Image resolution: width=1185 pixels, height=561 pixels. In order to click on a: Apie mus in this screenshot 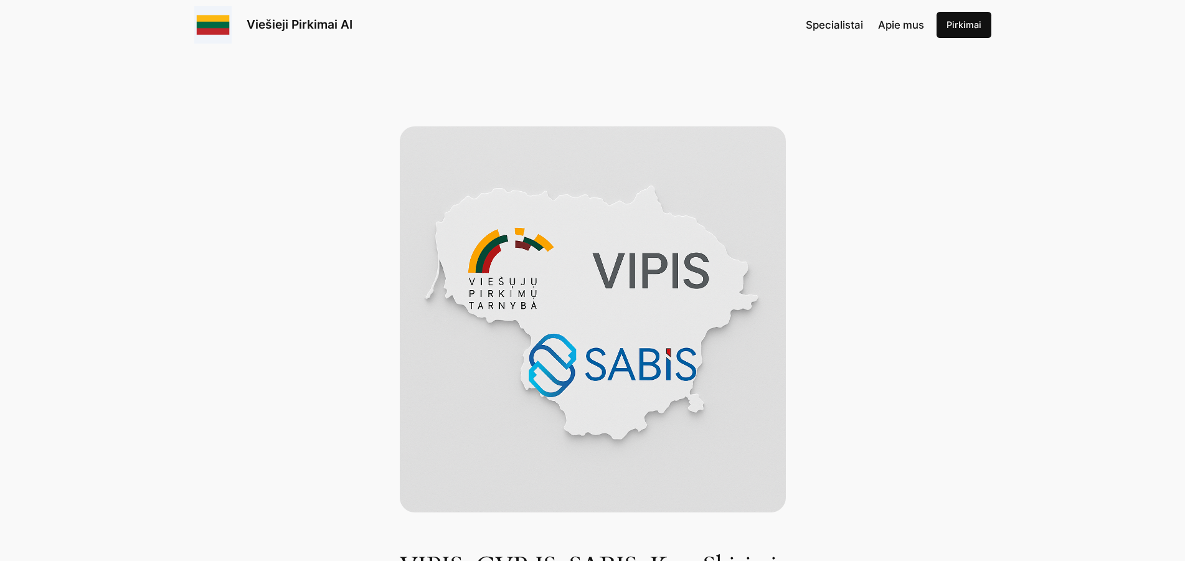, I will do `click(901, 25)`.